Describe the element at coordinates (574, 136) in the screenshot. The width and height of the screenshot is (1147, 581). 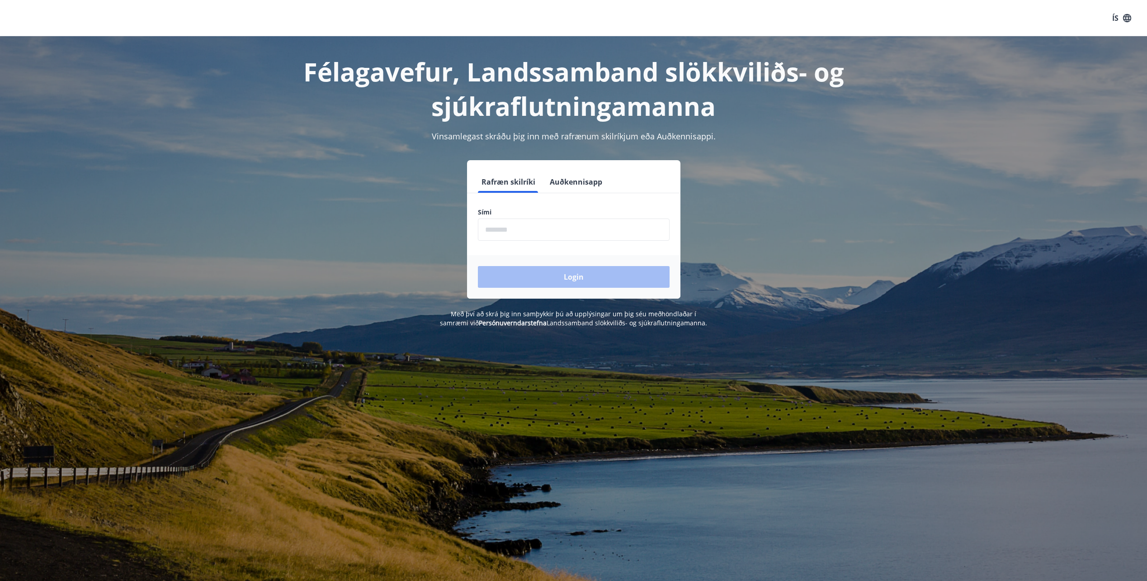
I see `span: Vinsamlegast skráðu þig inn með rafrænum skilríkjum eða Auðkennisappi.` at that location.